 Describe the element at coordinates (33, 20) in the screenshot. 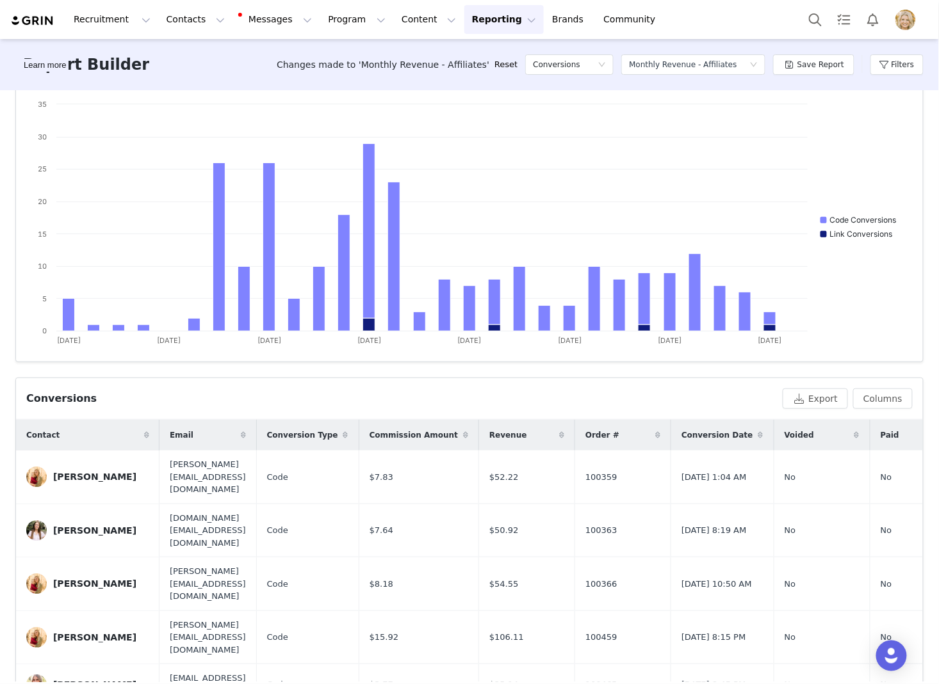

I see `img: grin logo` at that location.